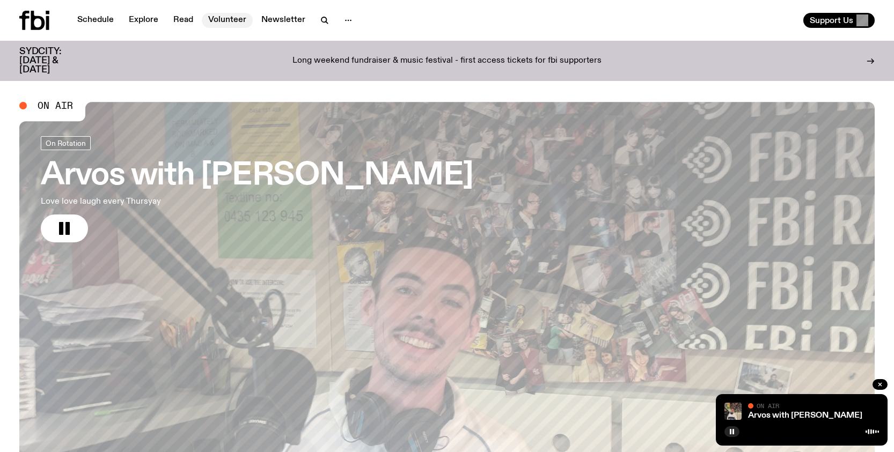 The image size is (894, 452). I want to click on span: On Rotation, so click(65, 143).